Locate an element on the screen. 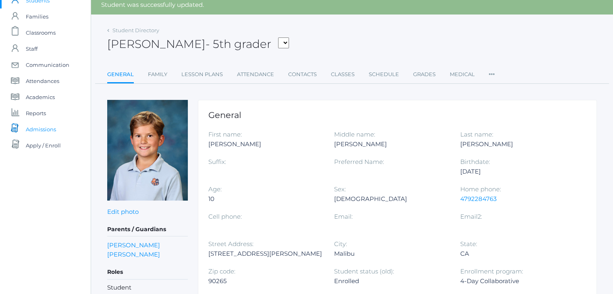 Image resolution: width=613 pixels, height=294 pixels. a: Classes is located at coordinates (342, 75).